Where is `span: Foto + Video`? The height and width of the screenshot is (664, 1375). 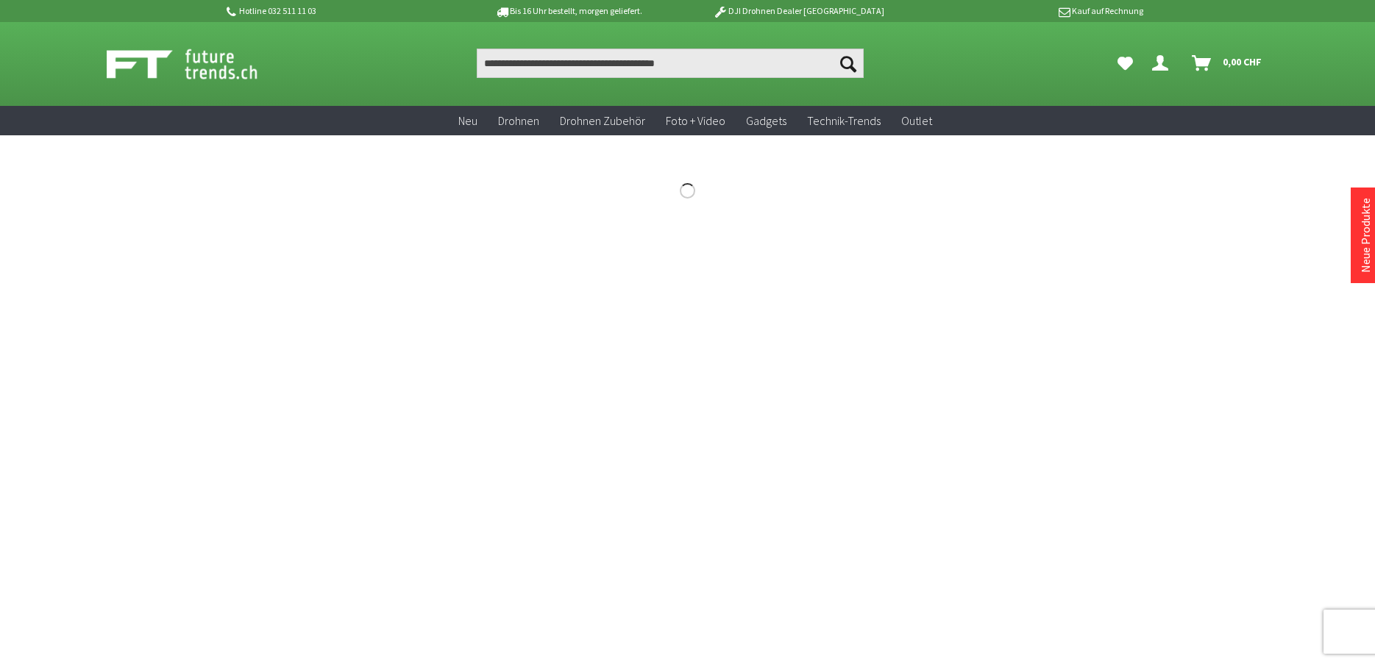 span: Foto + Video is located at coordinates (695, 121).